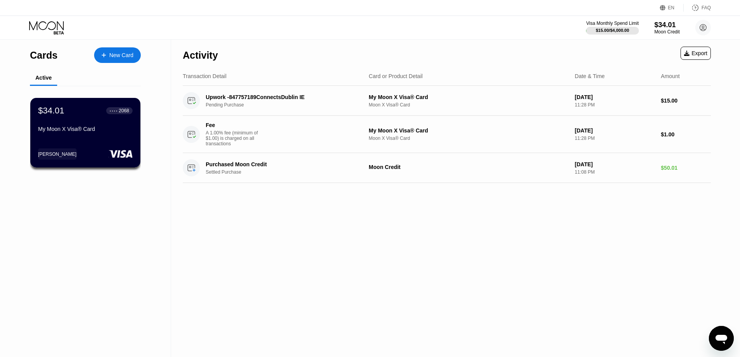 The height and width of the screenshot is (357, 740). I want to click on div: Active, so click(44, 78).